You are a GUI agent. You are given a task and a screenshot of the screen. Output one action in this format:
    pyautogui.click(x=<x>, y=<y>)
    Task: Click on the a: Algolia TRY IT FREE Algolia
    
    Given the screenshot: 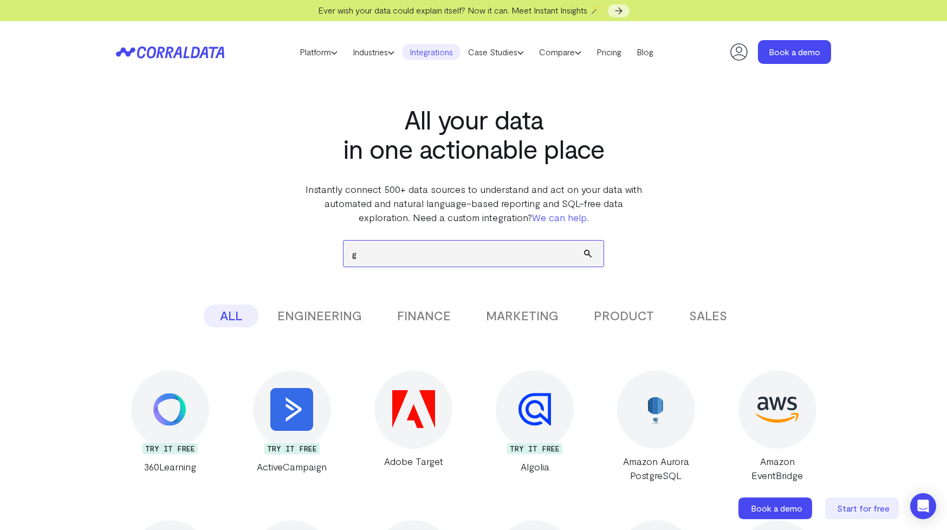 What is the action you would take?
    pyautogui.click(x=535, y=426)
    